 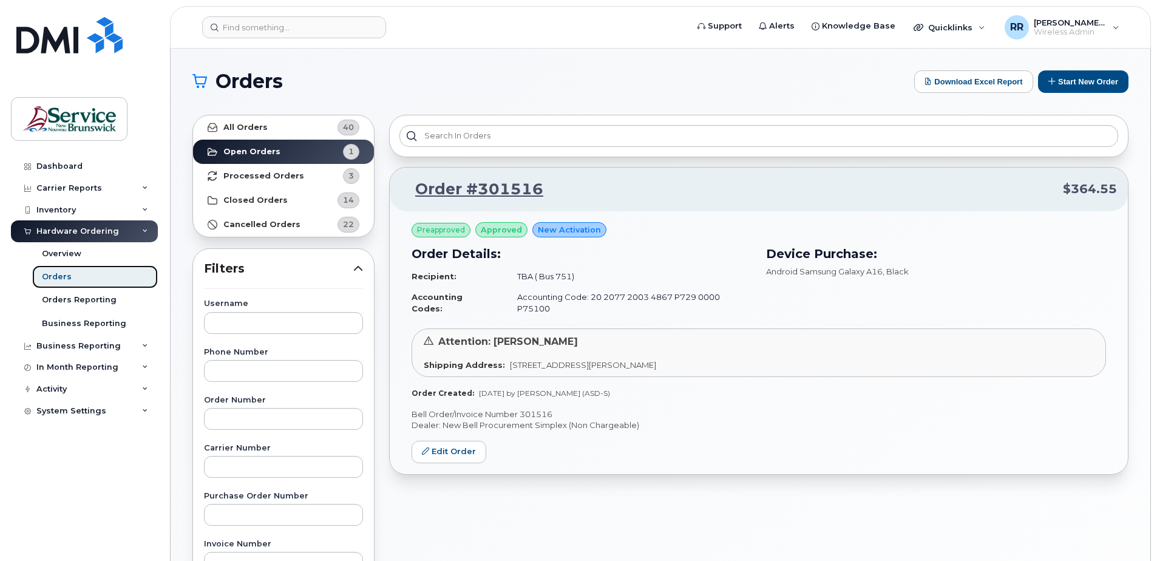 I want to click on span: $364.55, so click(x=1090, y=189).